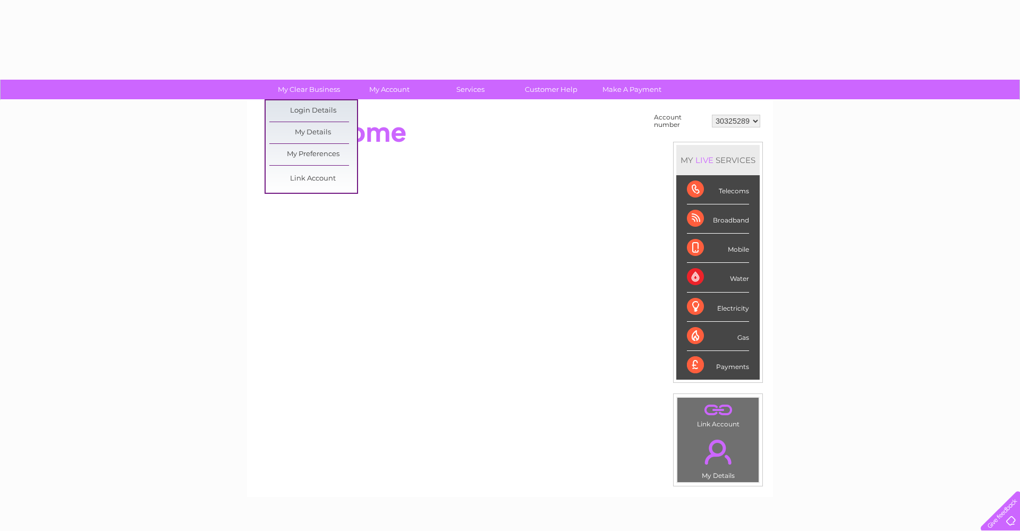 This screenshot has width=1020, height=531. Describe the element at coordinates (309, 89) in the screenshot. I see `a: My Clear Business` at that location.